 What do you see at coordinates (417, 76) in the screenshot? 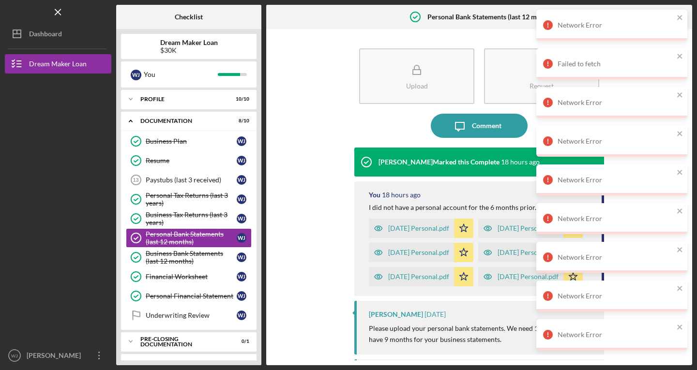
I see `button: Upload` at bounding box center [417, 76].